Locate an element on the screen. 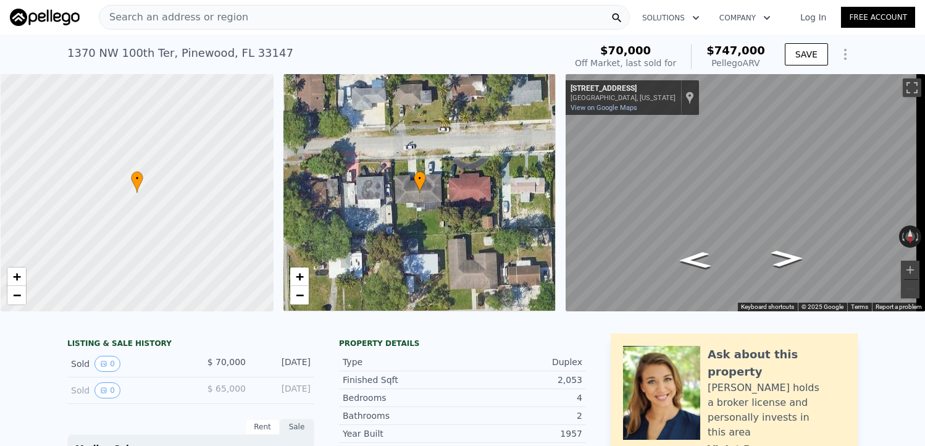 The image size is (925, 446). div: Pellego ARV is located at coordinates (736, 63).